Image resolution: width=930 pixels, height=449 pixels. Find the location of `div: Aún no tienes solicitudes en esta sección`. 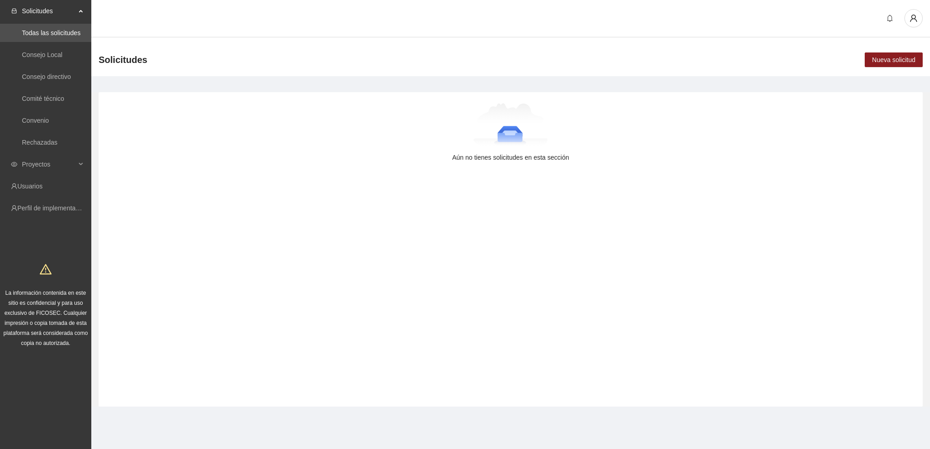

div: Aún no tienes solicitudes en esta sección is located at coordinates (510, 158).